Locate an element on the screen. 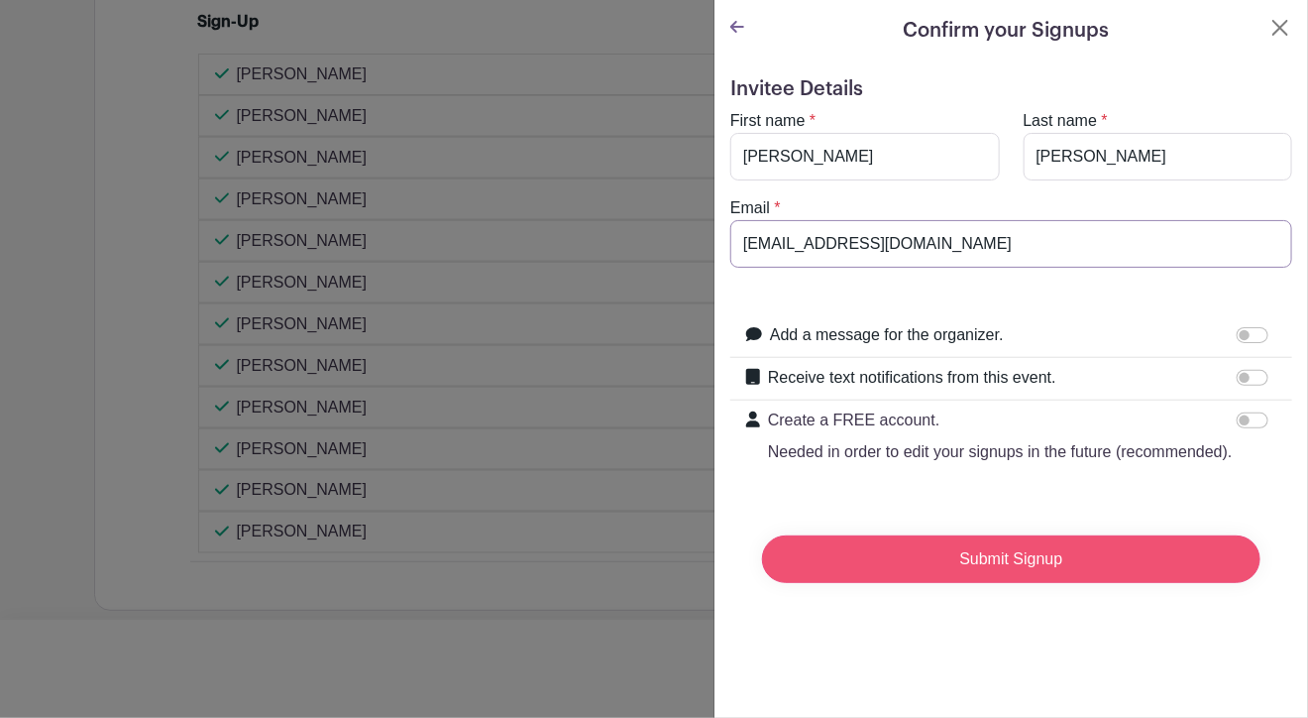  h5: Invitee Details is located at coordinates (1011, 89).